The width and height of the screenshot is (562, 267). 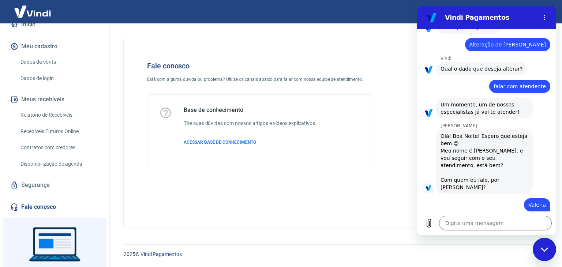 What do you see at coordinates (334, 254) in the screenshot?
I see `p: 2025 ©` at bounding box center [334, 254].